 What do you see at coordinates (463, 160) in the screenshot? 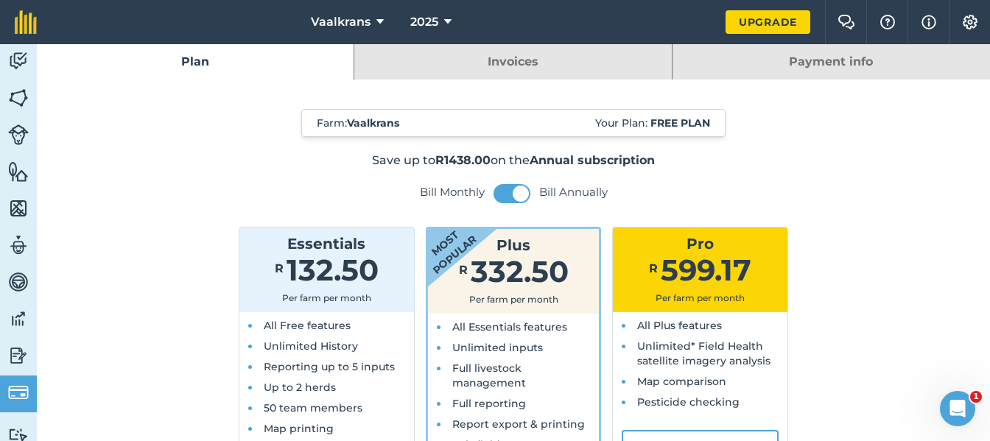
I see `strong: R1438.00` at bounding box center [463, 160].